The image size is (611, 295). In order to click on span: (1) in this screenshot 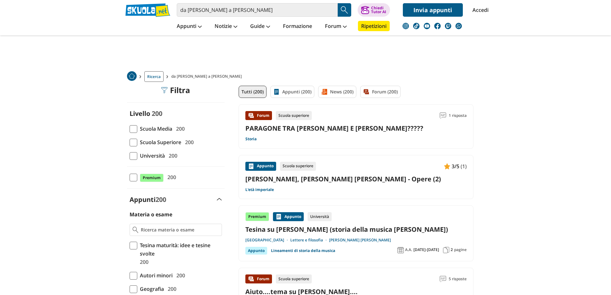, I will do `click(464, 166)`.